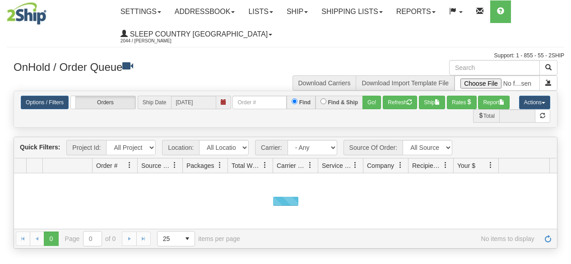  Describe the element at coordinates (461, 102) in the screenshot. I see `button: Rates` at that location.